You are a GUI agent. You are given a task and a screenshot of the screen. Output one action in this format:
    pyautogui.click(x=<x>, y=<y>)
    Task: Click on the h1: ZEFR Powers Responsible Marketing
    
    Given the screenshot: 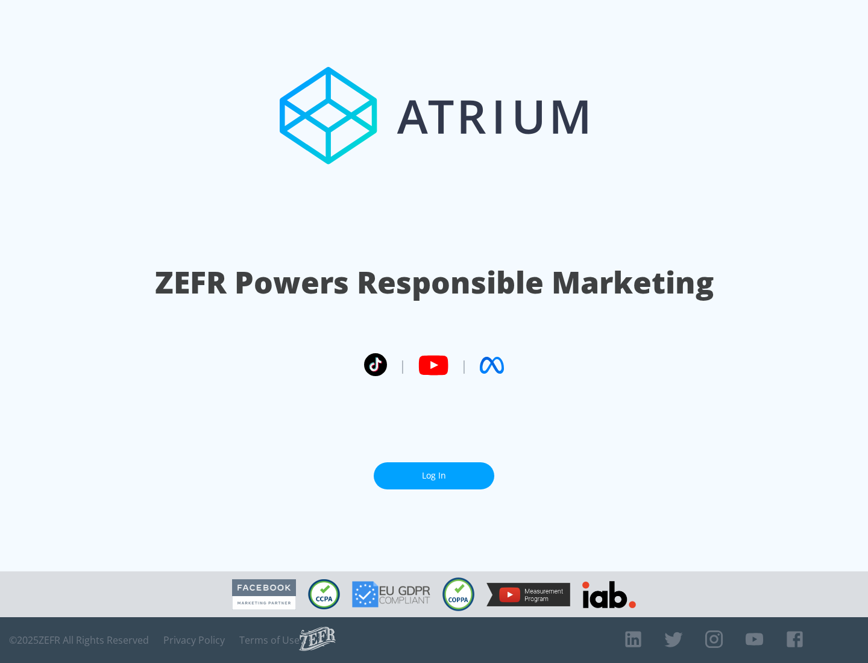 What is the action you would take?
    pyautogui.click(x=434, y=282)
    